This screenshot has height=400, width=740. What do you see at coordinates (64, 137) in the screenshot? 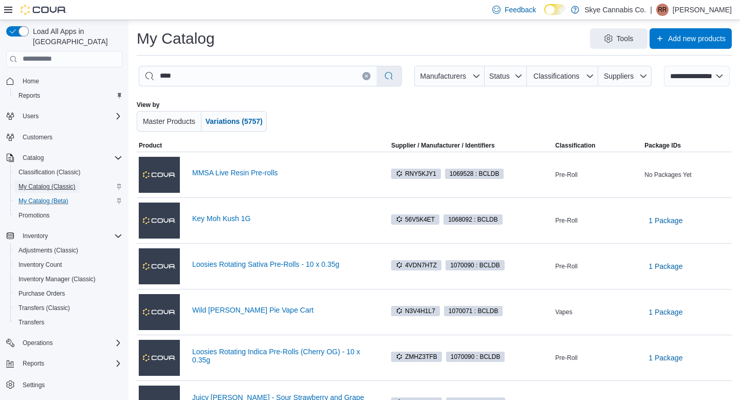
I see `button: Customers` at bounding box center [64, 137].